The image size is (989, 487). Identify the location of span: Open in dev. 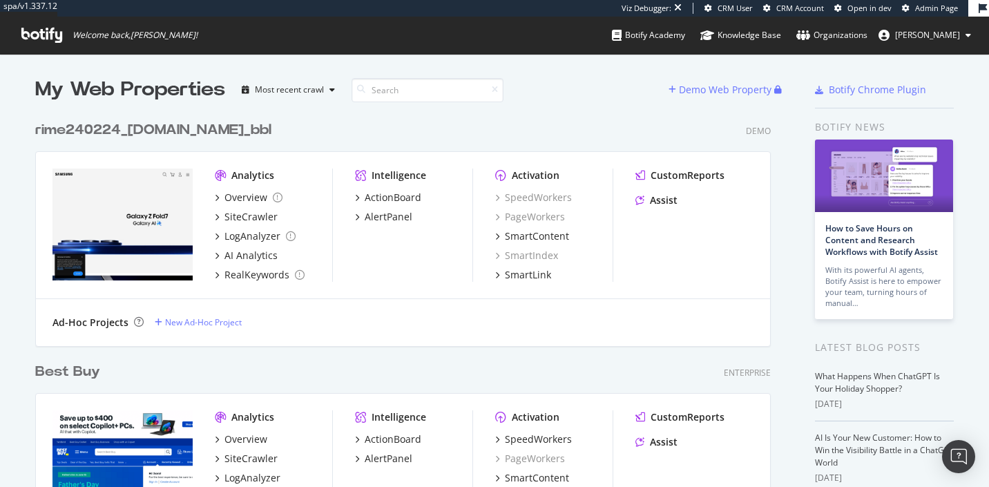
(870, 8).